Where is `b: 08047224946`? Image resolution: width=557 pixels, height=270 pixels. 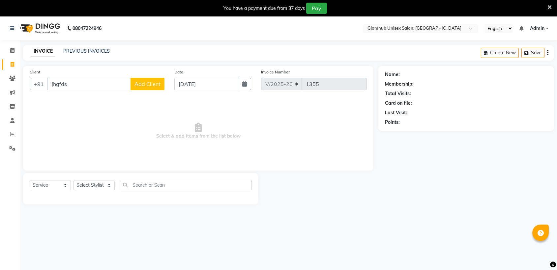 b: 08047224946 is located at coordinates (87, 28).